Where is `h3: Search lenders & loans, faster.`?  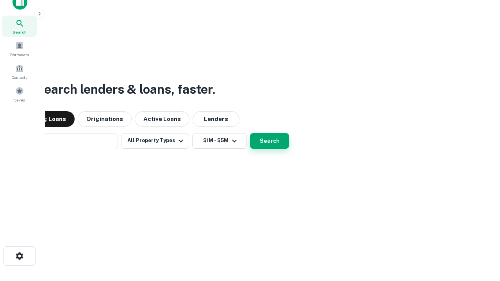 h3: Search lenders & loans, faster. is located at coordinates (125, 90).